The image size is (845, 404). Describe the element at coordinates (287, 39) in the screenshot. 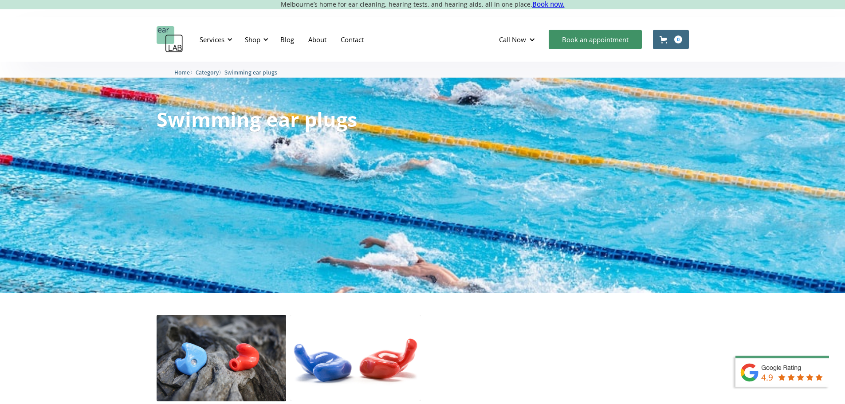

I see `a: Blog` at that location.